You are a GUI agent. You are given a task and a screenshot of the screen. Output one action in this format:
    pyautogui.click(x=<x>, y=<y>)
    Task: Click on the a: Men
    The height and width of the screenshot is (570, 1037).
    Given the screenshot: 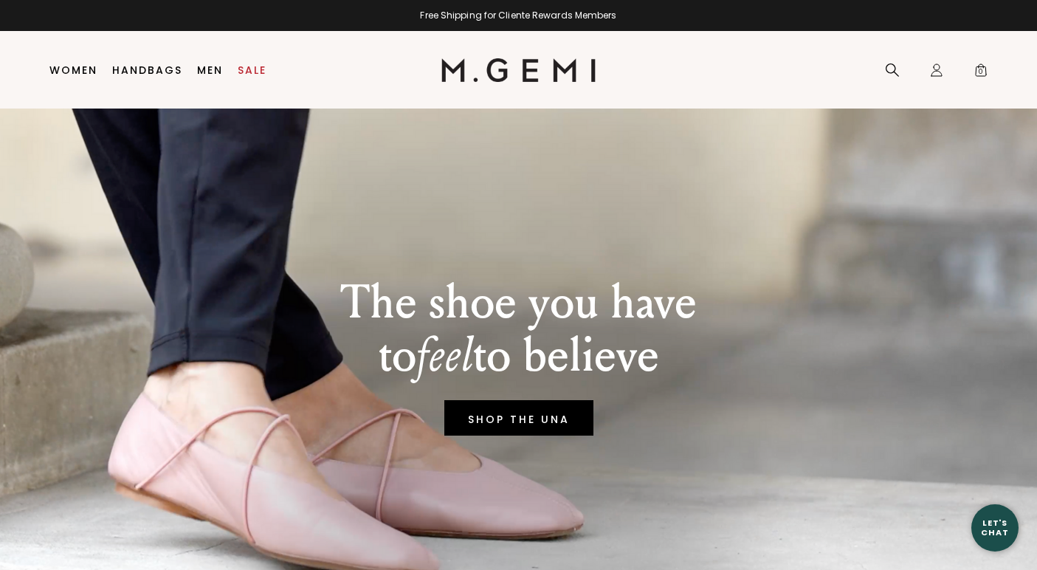 What is the action you would take?
    pyautogui.click(x=210, y=70)
    